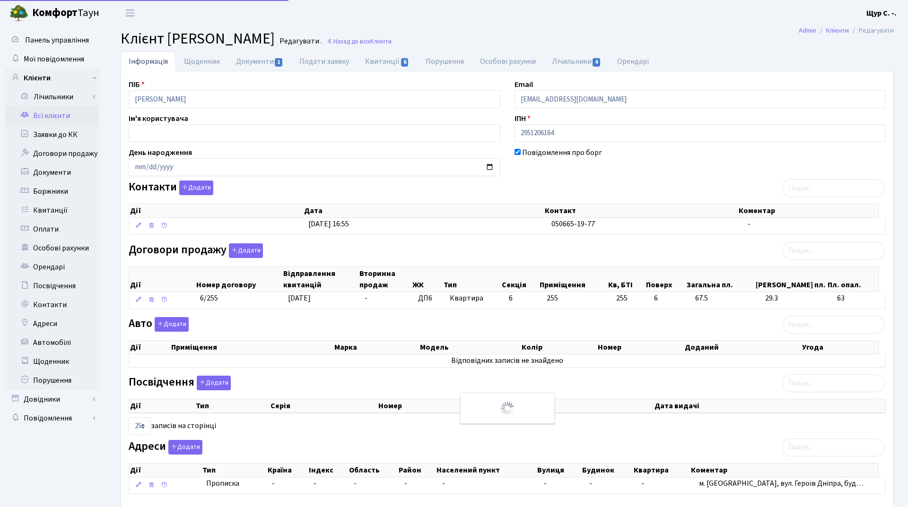  I want to click on span: Прописка, so click(223, 484).